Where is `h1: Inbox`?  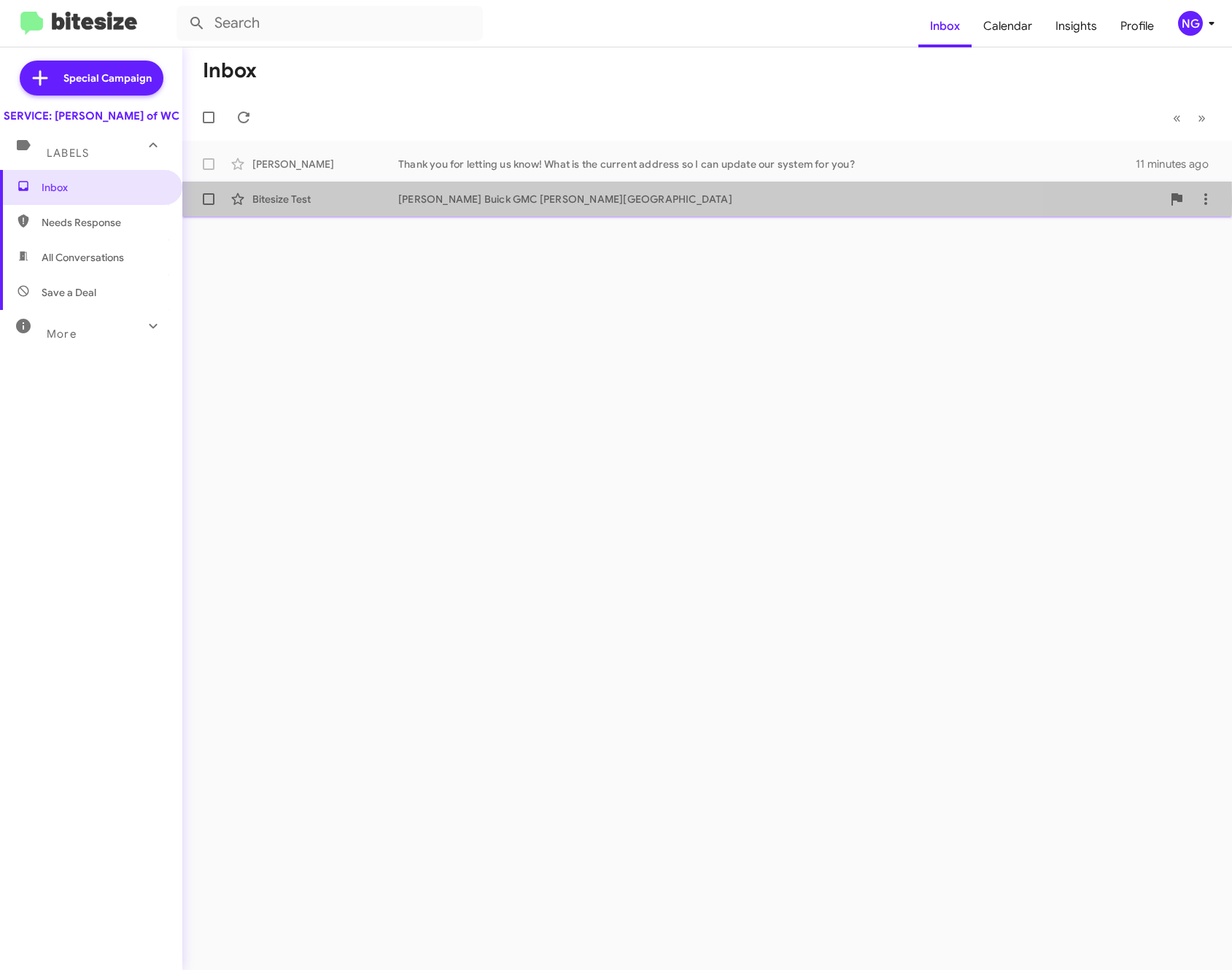
h1: Inbox is located at coordinates (230, 71).